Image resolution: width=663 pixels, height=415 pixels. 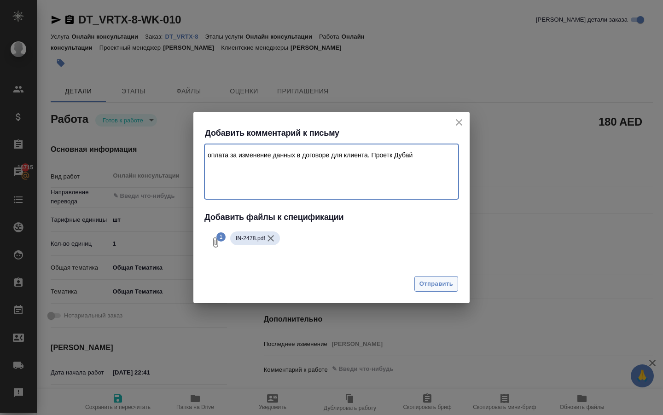 What do you see at coordinates (271, 239) in the screenshot?
I see `button: Удалить файл из прикрепленных` at bounding box center [271, 239].